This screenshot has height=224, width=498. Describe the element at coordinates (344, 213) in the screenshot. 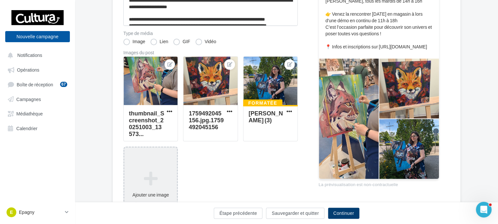

I see `button: Continuer` at that location.